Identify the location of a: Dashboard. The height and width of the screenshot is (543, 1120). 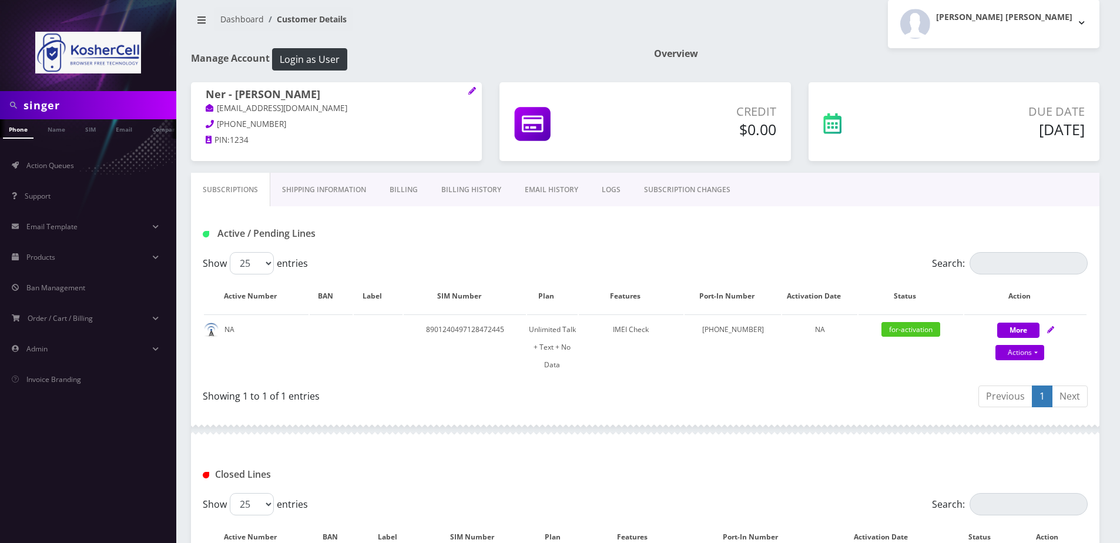
(242, 19).